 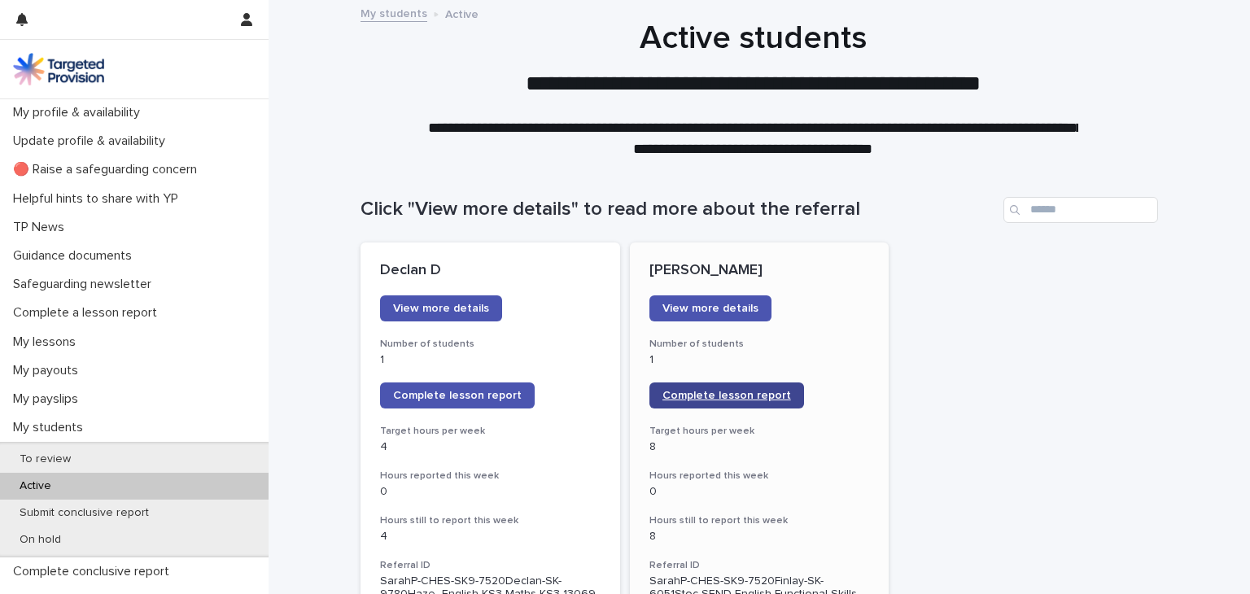 What do you see at coordinates (1081, 210) in the screenshot?
I see `input: Search` at bounding box center [1081, 210].